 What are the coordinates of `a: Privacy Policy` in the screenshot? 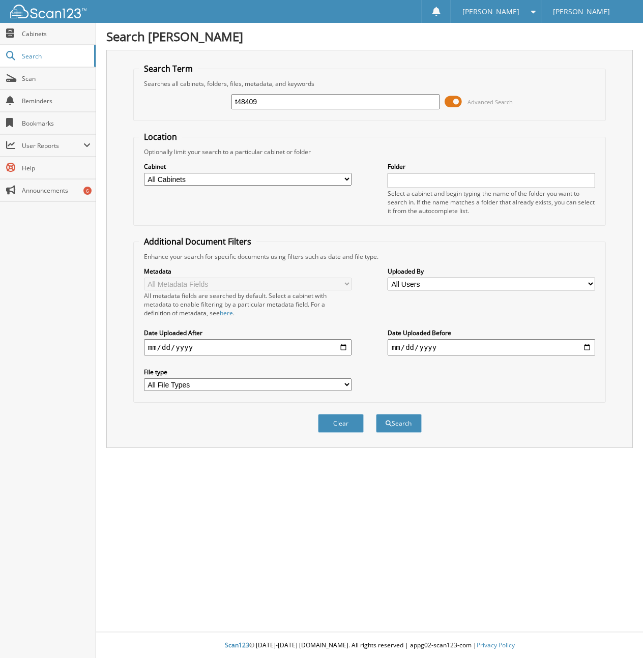 It's located at (495, 645).